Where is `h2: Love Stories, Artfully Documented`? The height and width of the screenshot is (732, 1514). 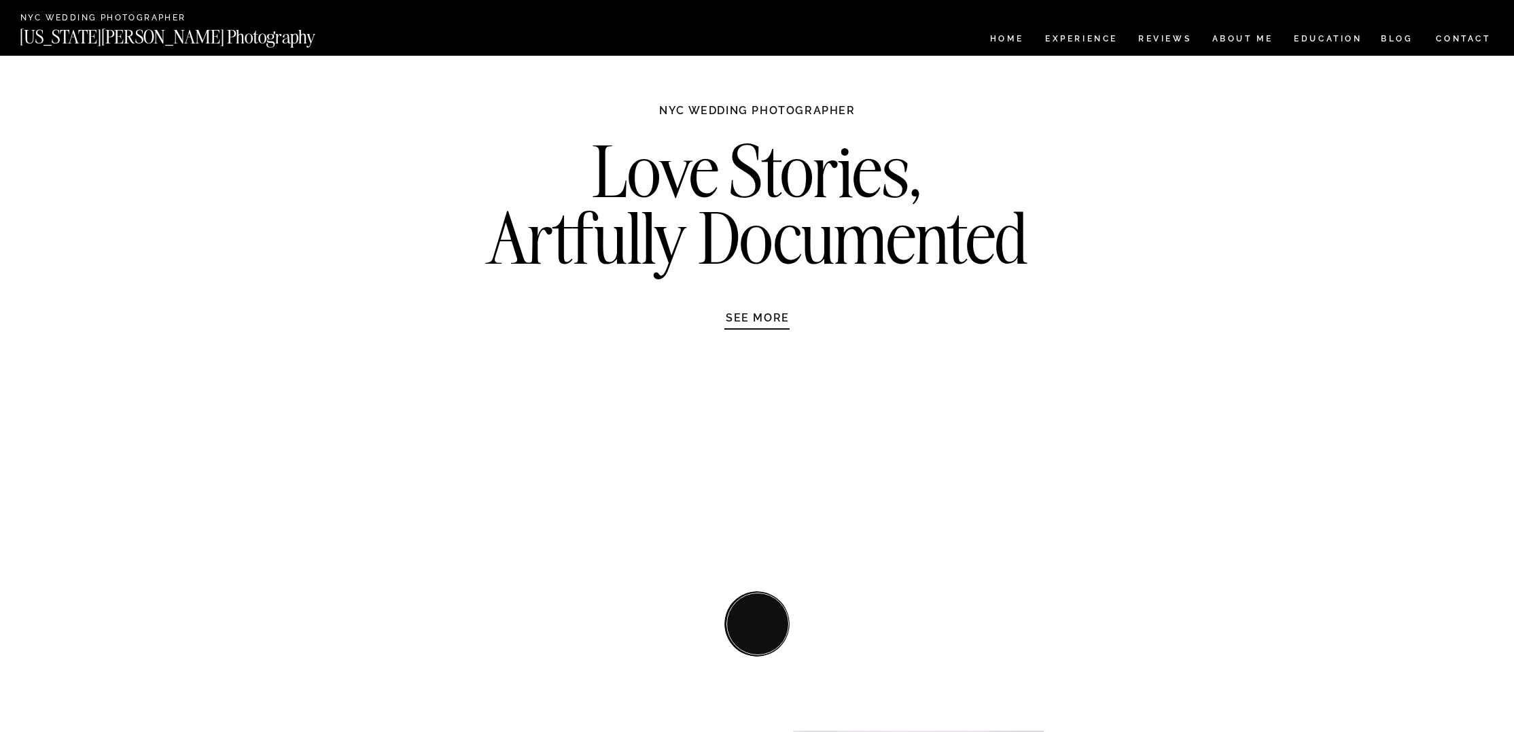
h2: Love Stories, Artfully Documented is located at coordinates (757, 209).